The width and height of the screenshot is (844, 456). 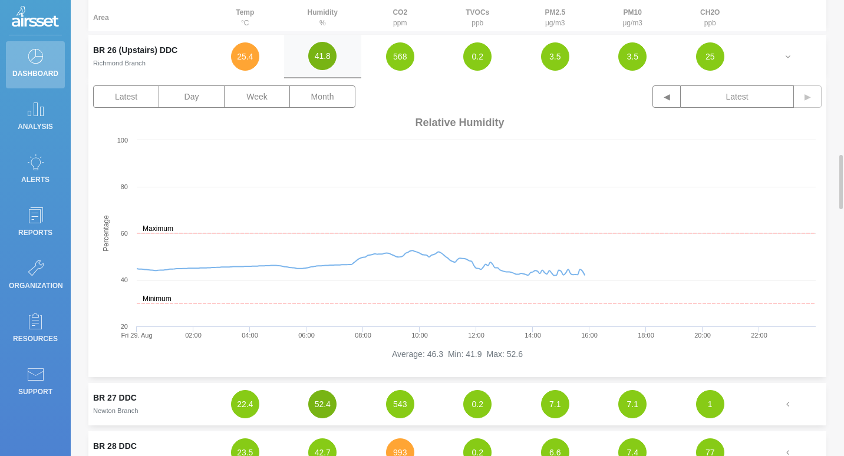 I want to click on button: 1, so click(x=710, y=404).